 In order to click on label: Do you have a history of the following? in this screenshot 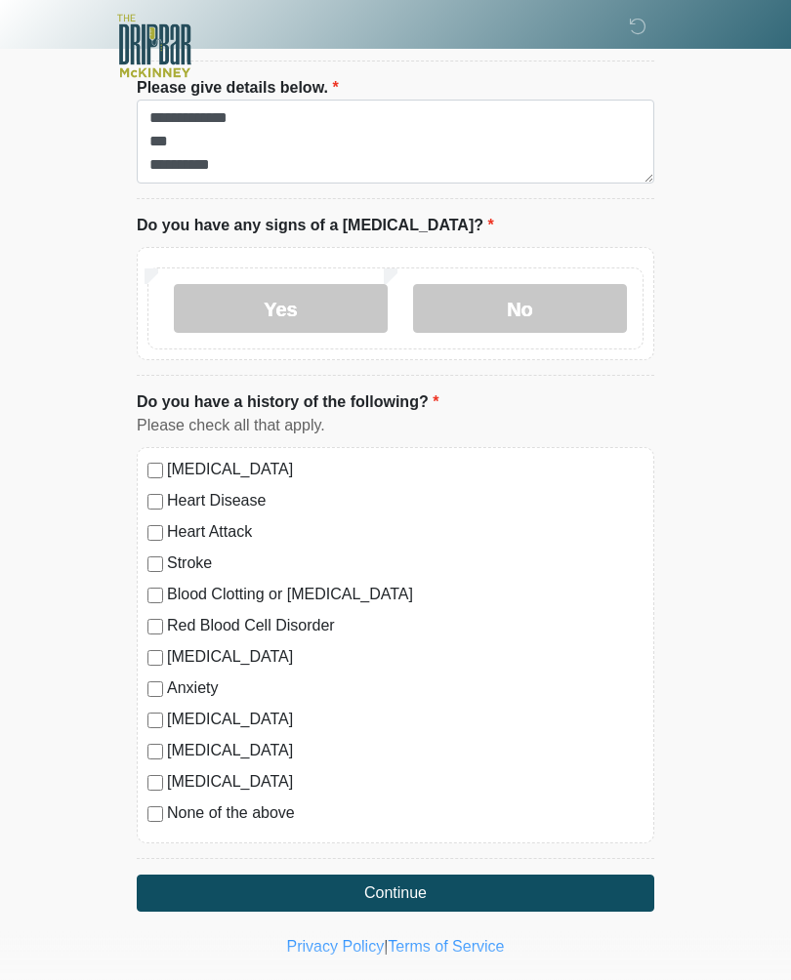, I will do `click(287, 403)`.